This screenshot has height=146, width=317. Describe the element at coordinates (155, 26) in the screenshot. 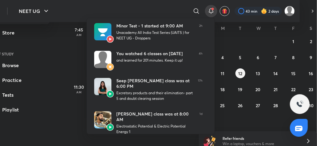

I see `div: Minor Test - 1 started at 9:00 AM` at that location.